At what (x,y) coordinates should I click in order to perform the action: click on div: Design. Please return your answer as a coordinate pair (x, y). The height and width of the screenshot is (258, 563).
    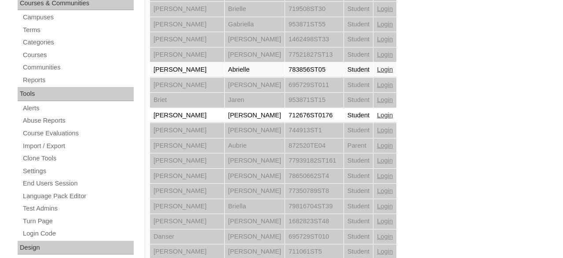
    Looking at the image, I should click on (76, 248).